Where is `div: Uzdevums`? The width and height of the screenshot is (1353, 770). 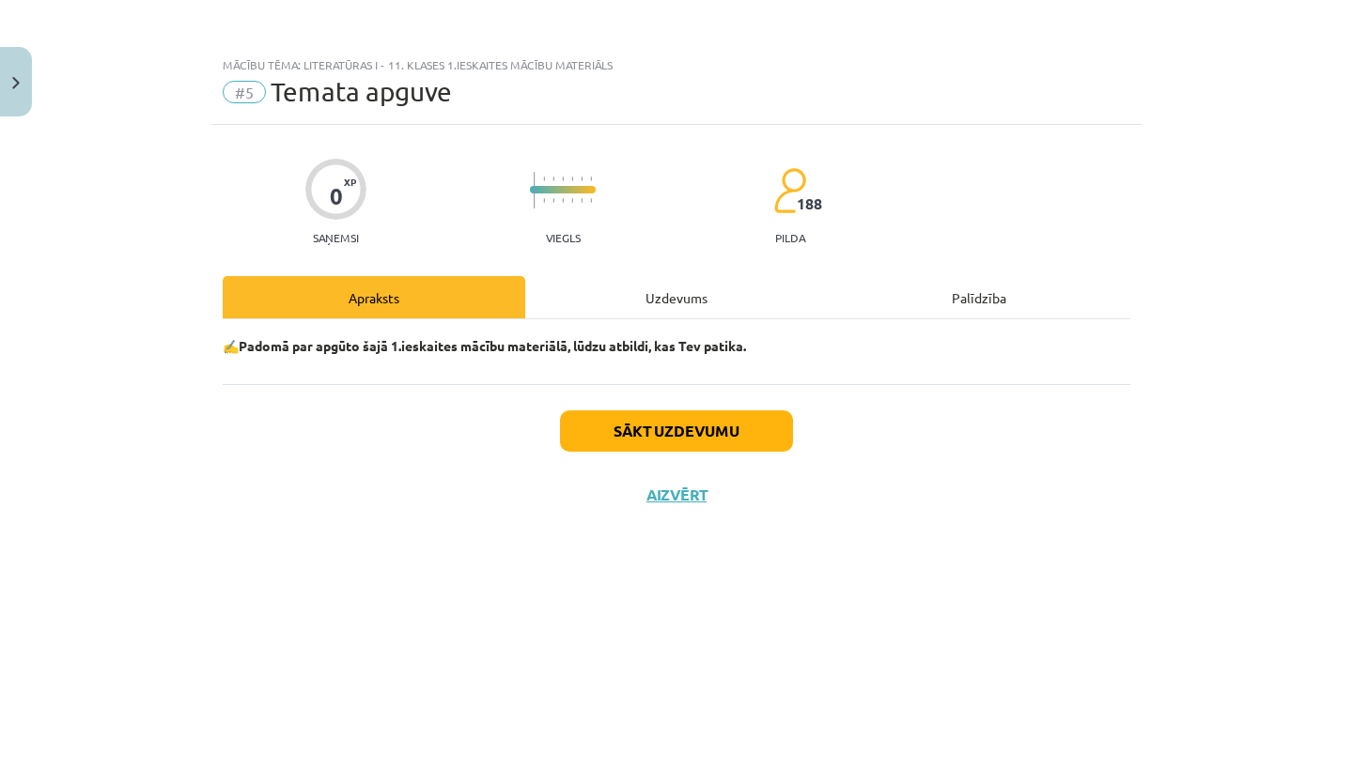
div: Uzdevums is located at coordinates (676, 297).